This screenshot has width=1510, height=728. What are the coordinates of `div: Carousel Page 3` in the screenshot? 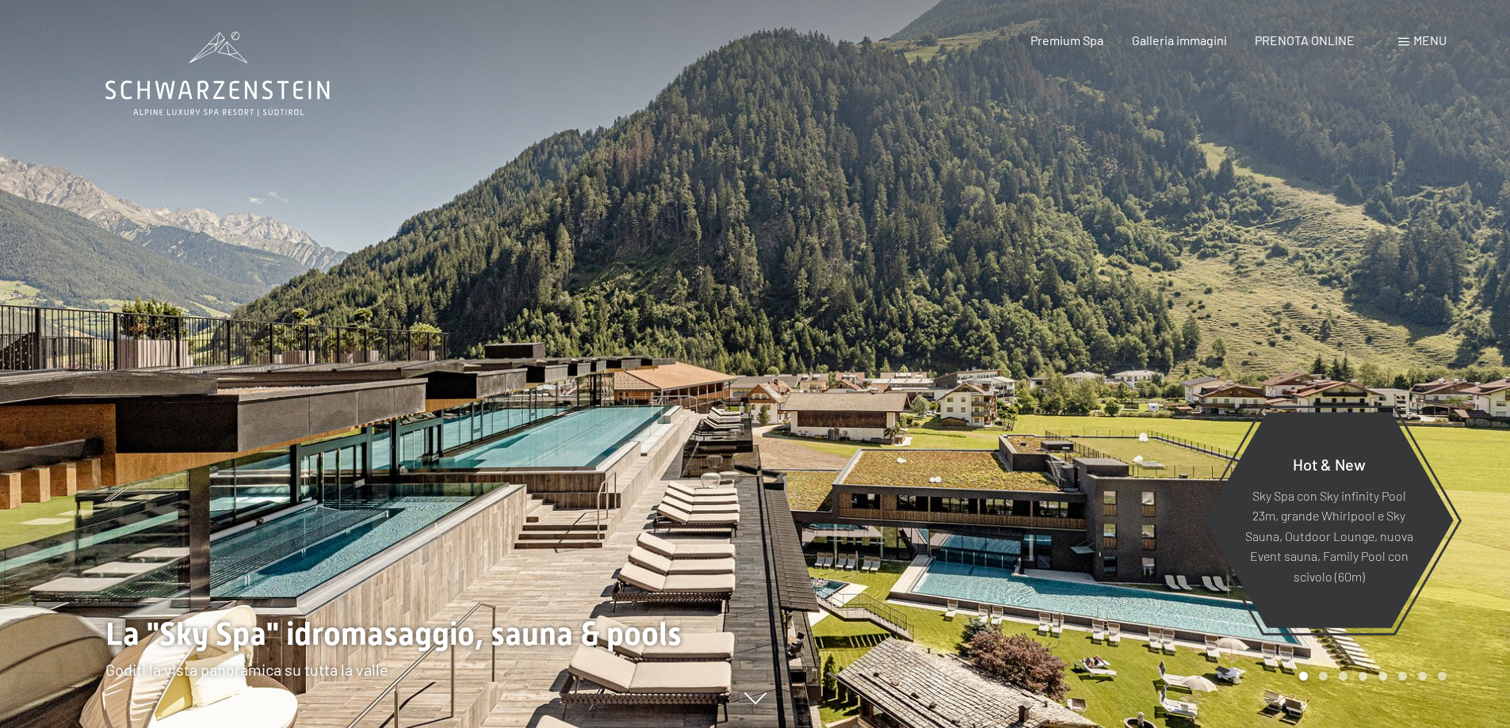 It's located at (1343, 676).